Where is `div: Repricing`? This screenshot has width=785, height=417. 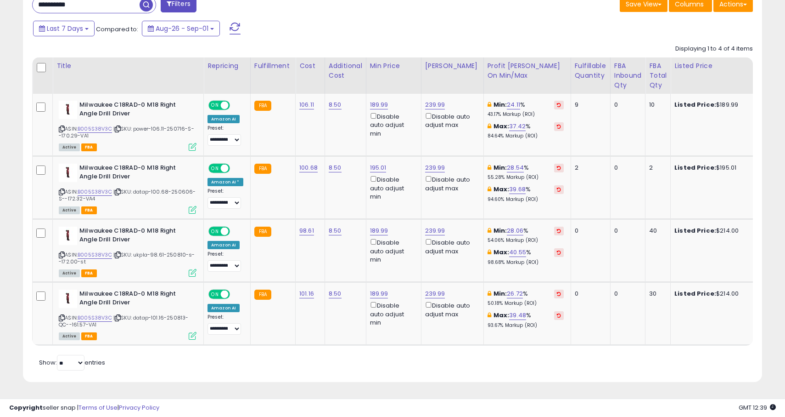 div: Repricing is located at coordinates (227, 66).